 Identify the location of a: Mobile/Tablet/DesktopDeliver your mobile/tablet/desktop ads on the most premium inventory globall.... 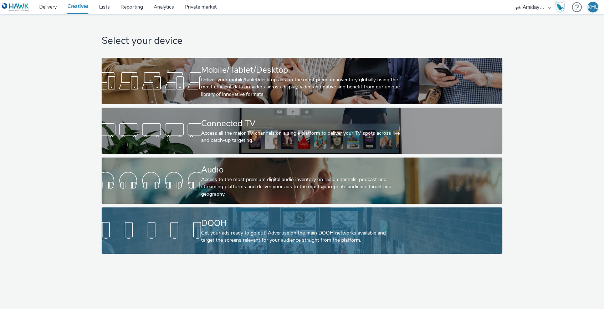
(302, 81).